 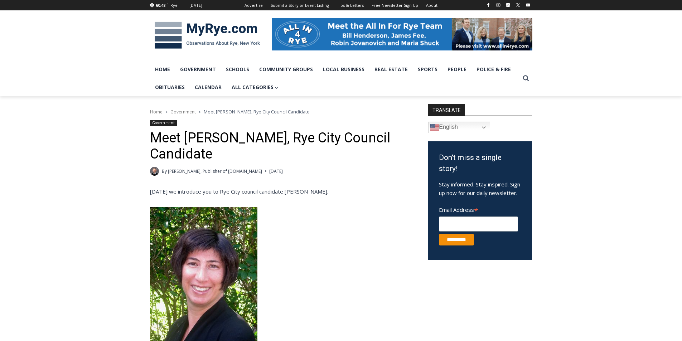 I want to click on a: Local Business, so click(x=344, y=69).